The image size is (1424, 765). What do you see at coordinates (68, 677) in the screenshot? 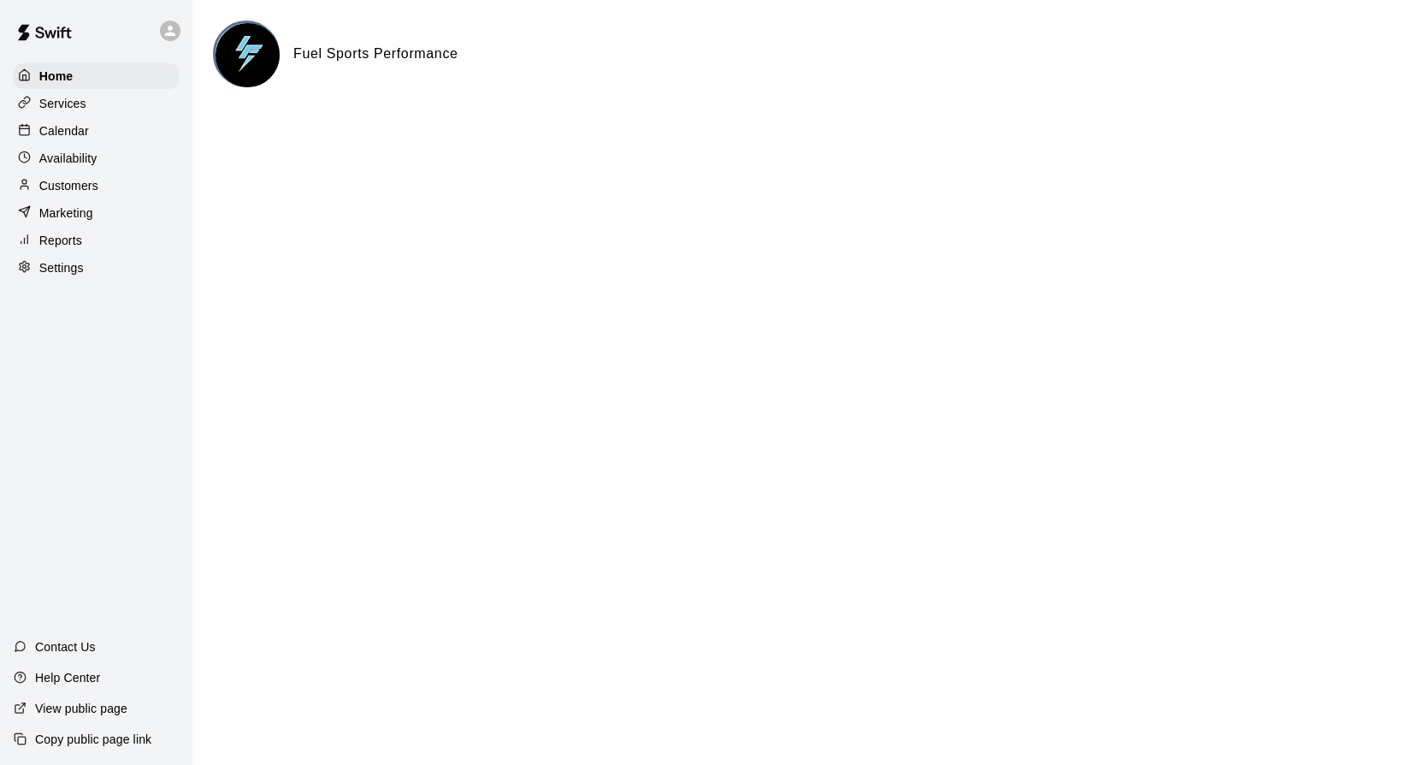
I see `p: Help Center` at bounding box center [68, 677].